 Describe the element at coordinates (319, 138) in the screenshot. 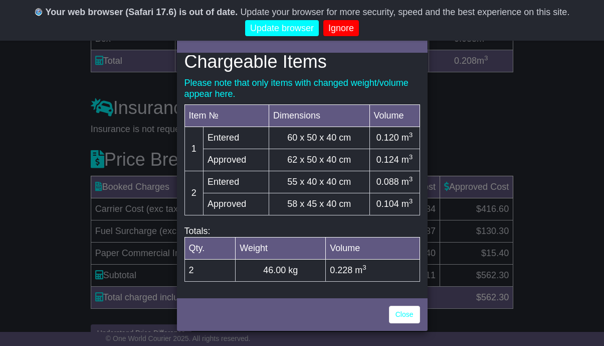

I see `td: 60 x 50 x 40 cm` at that location.